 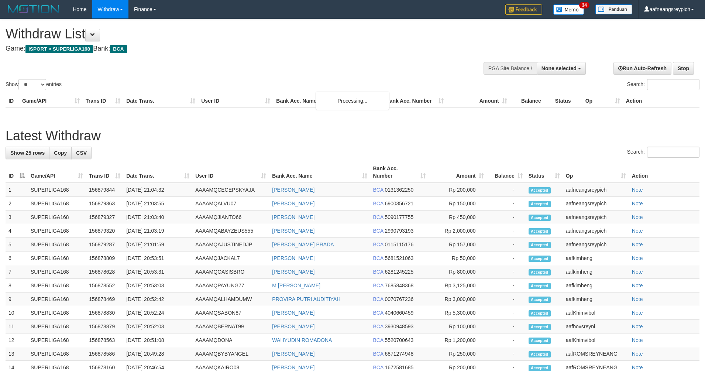 What do you see at coordinates (683, 68) in the screenshot?
I see `a: Stop` at bounding box center [683, 68].